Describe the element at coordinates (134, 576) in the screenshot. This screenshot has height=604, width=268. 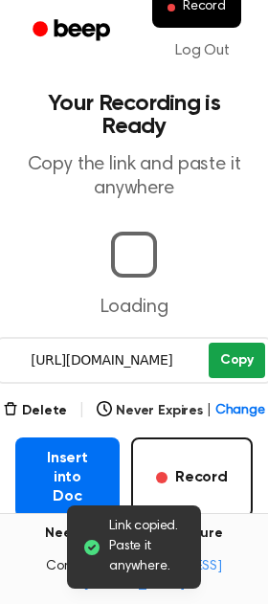
I see `span: Contact us` at that location.